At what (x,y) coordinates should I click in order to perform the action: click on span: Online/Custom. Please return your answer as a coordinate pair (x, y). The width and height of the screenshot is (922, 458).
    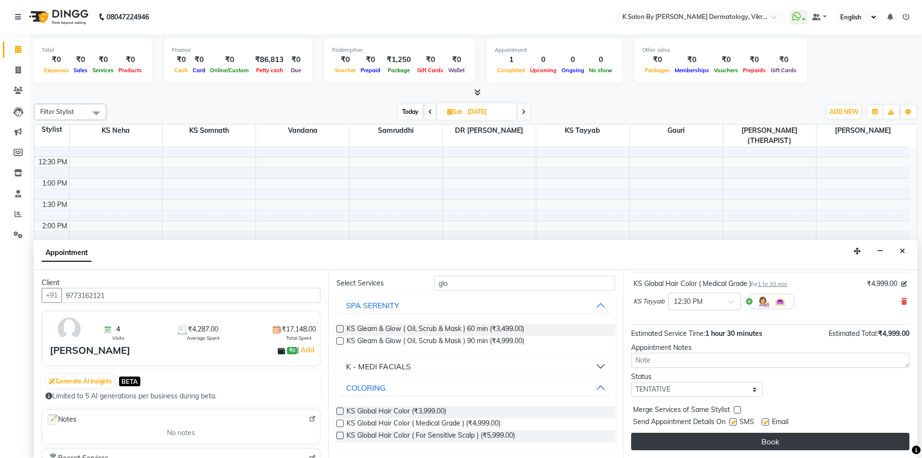
    Looking at the image, I should click on (230, 70).